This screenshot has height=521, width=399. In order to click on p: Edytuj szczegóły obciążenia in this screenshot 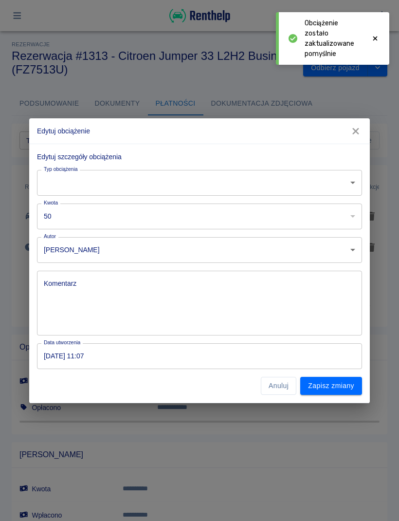, I will do `click(200, 157)`.